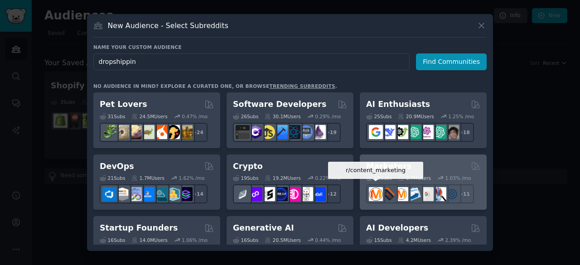  What do you see at coordinates (331, 194) in the screenshot?
I see `div: + 12` at bounding box center [331, 194].